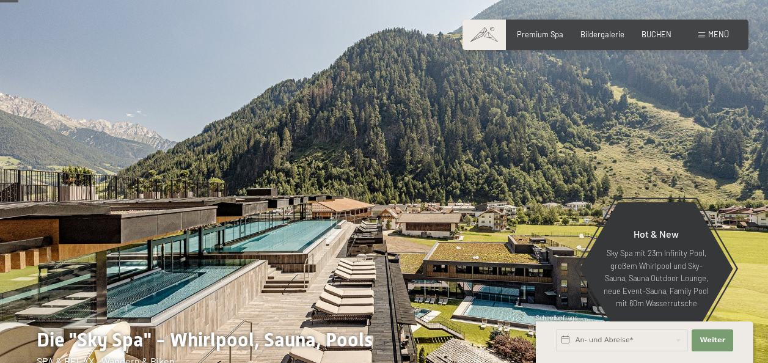  Describe the element at coordinates (713, 340) in the screenshot. I see `span: Weiter` at that location.